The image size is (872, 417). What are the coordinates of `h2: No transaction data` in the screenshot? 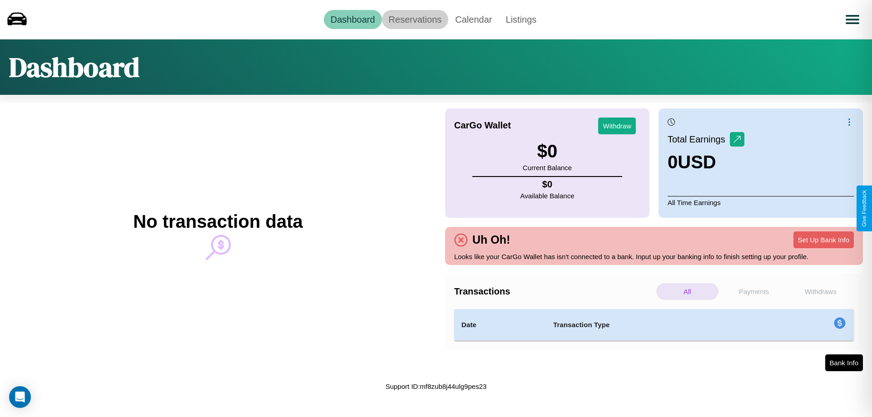 It's located at (217, 222).